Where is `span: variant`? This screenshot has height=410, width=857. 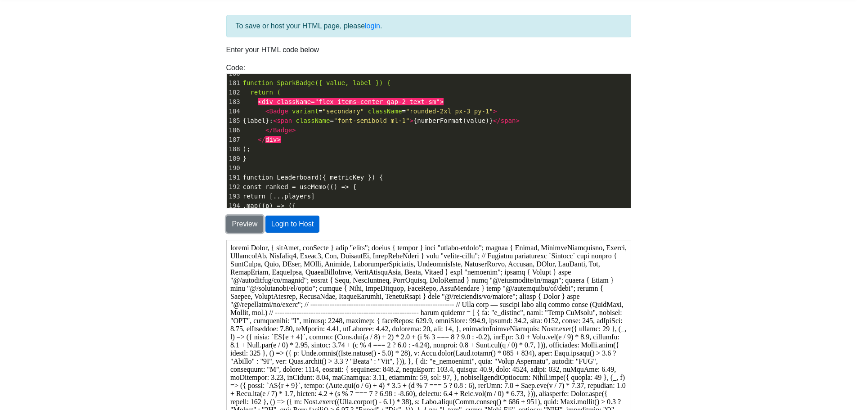 span: variant is located at coordinates (305, 111).